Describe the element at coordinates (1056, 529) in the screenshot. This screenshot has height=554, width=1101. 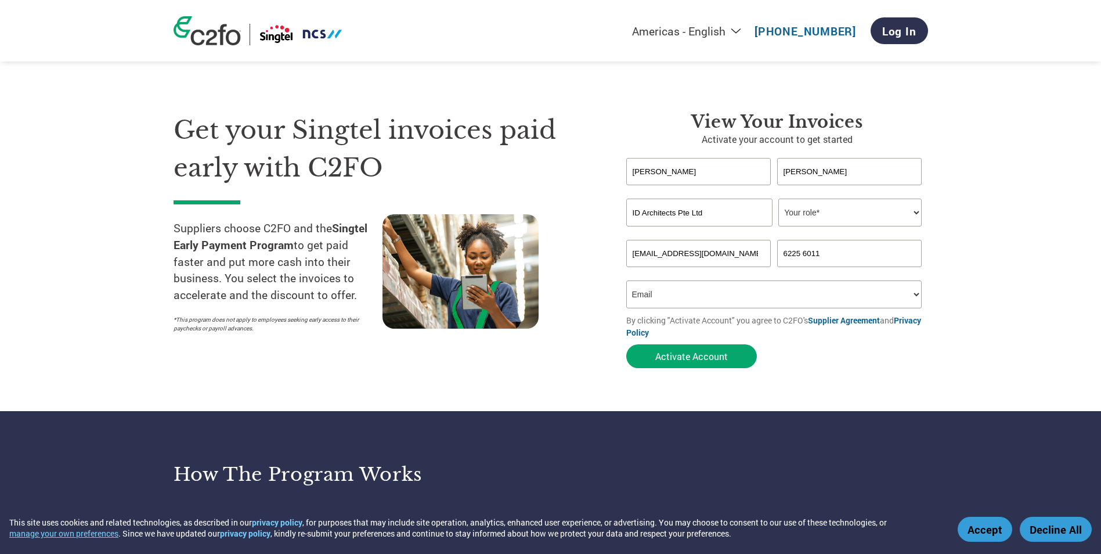
I see `button: Decline All` at that location.